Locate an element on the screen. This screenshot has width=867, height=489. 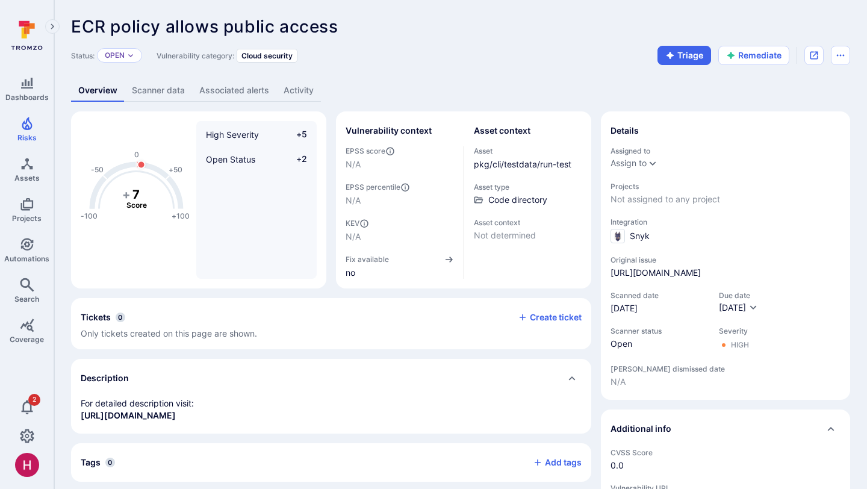
a: Associated alerts is located at coordinates (234, 90).